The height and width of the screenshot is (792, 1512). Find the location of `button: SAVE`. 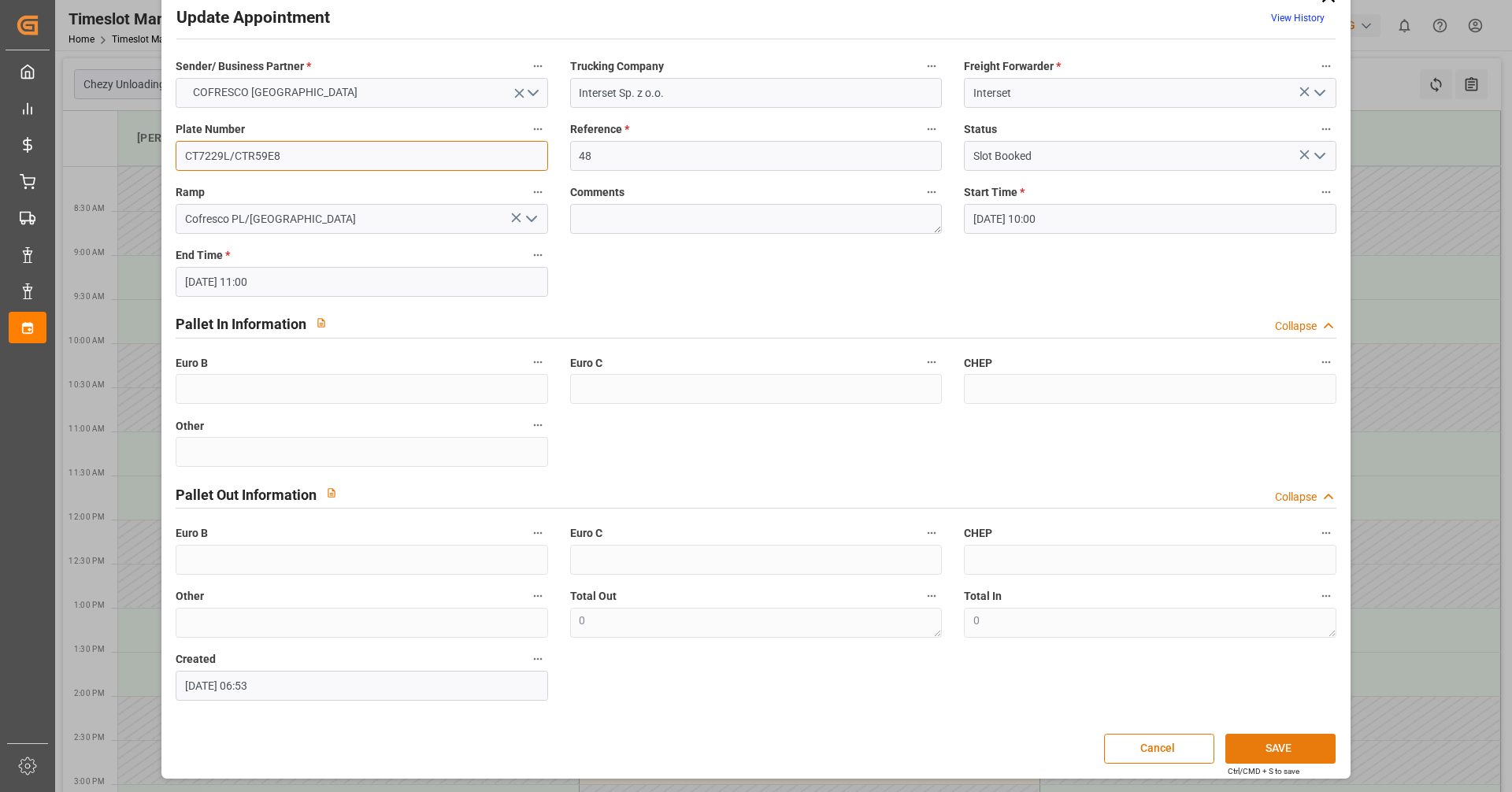

button: SAVE is located at coordinates (1280, 749).